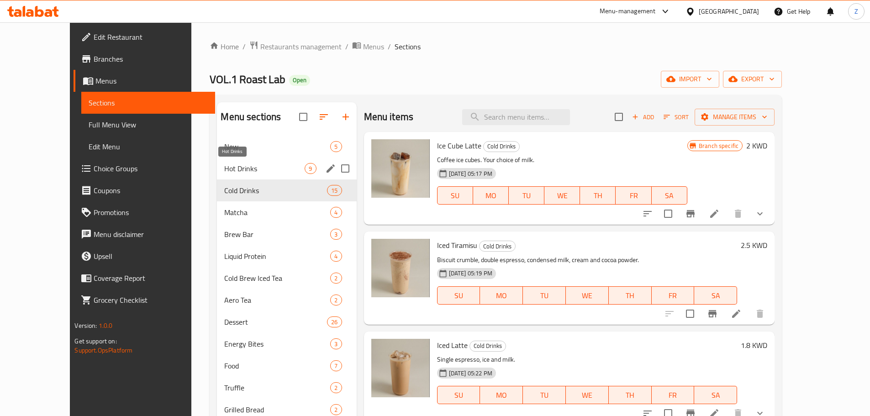 This screenshot has height=416, width=870. Describe the element at coordinates (277, 278) in the screenshot. I see `span: Cold Brew Iced Tea` at that location.